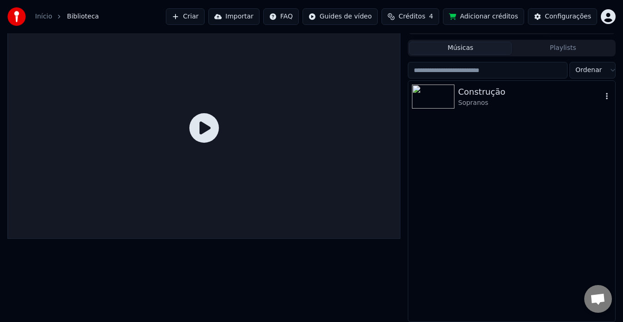 The height and width of the screenshot is (322, 623). I want to click on a: Início, so click(43, 17).